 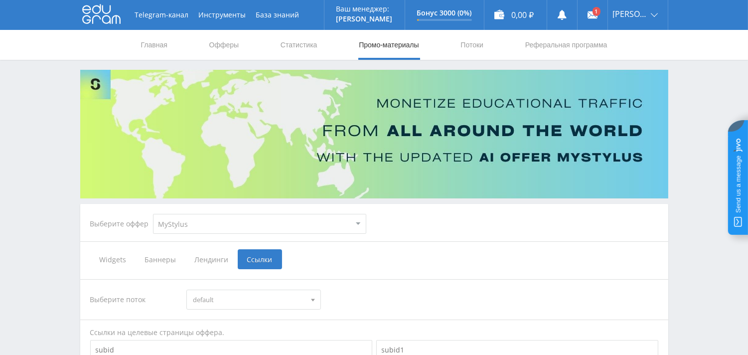 What do you see at coordinates (374, 332) in the screenshot?
I see `div: Ссылки на целевые страницы оффера.` at bounding box center [374, 332].